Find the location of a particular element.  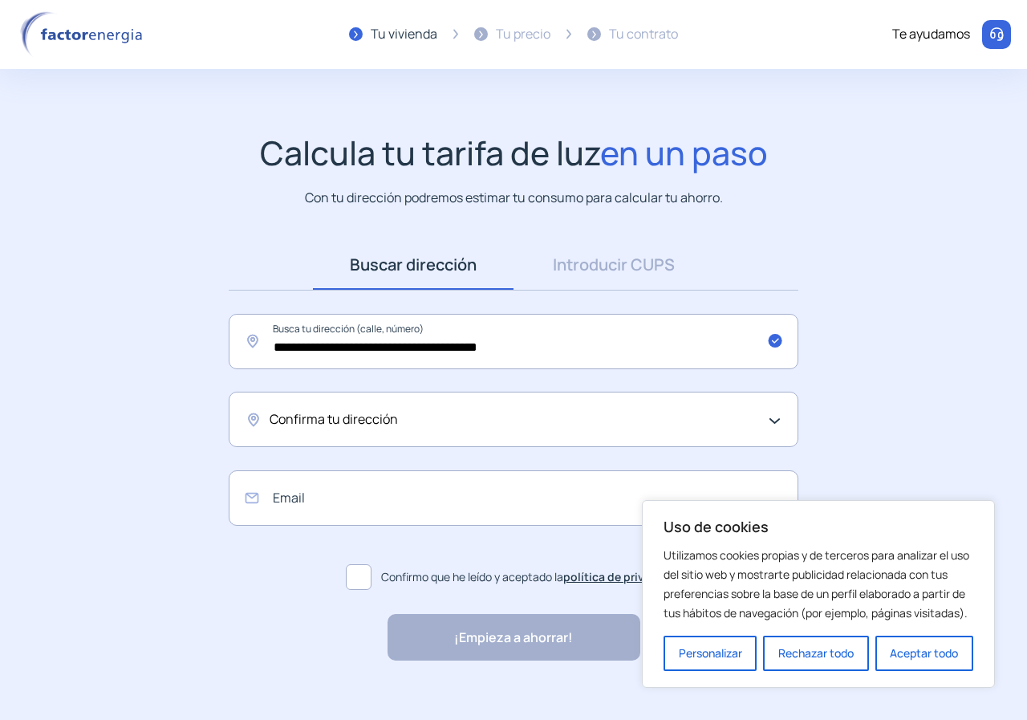

a: Introducir CUPS is located at coordinates (614, 265).